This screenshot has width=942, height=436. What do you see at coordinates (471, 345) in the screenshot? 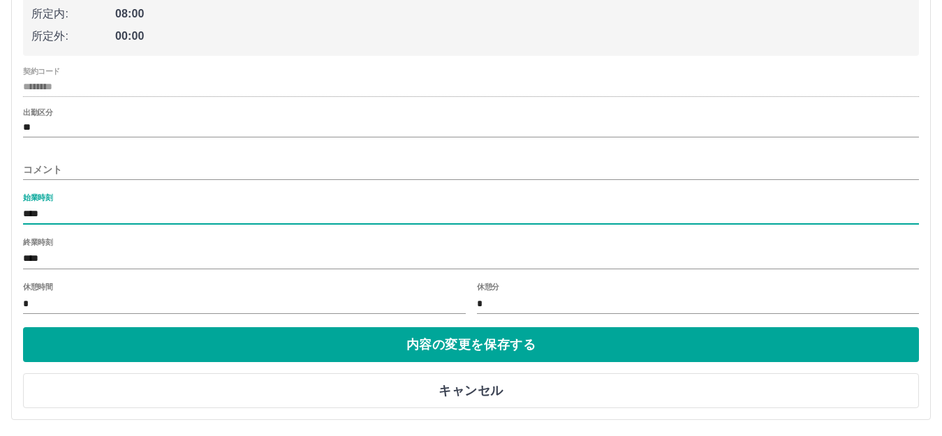
I see `button: 内容の変更を保存する` at bounding box center [471, 345].